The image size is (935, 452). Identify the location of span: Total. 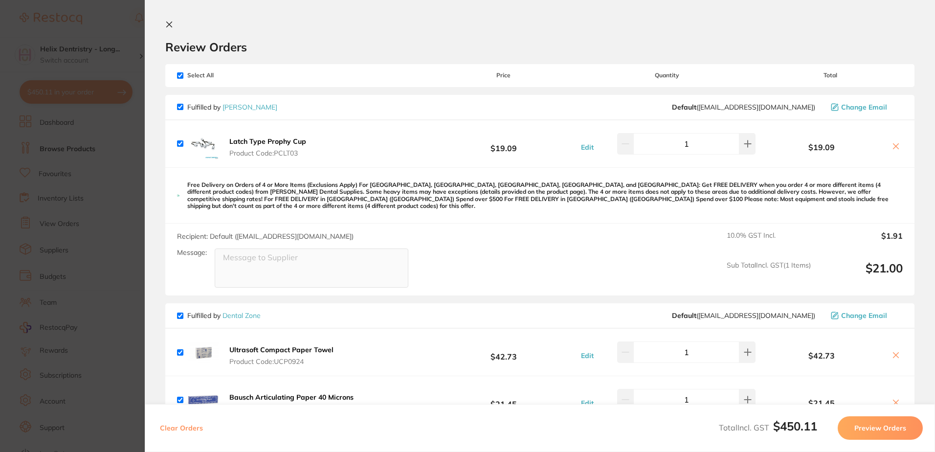
(830, 75).